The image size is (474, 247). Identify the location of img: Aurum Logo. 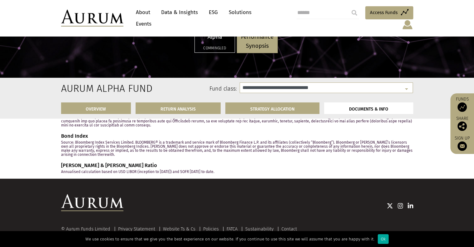
(92, 202).